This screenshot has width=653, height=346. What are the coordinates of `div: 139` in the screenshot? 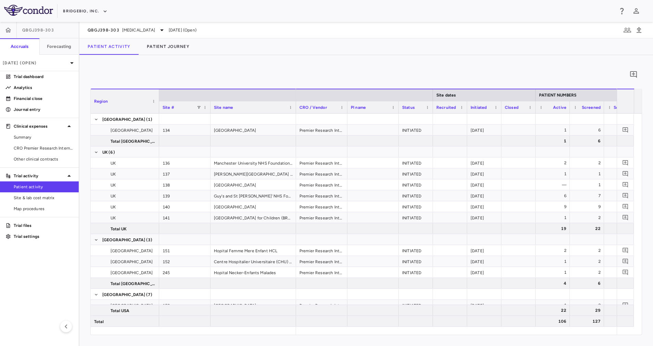 It's located at (185, 195).